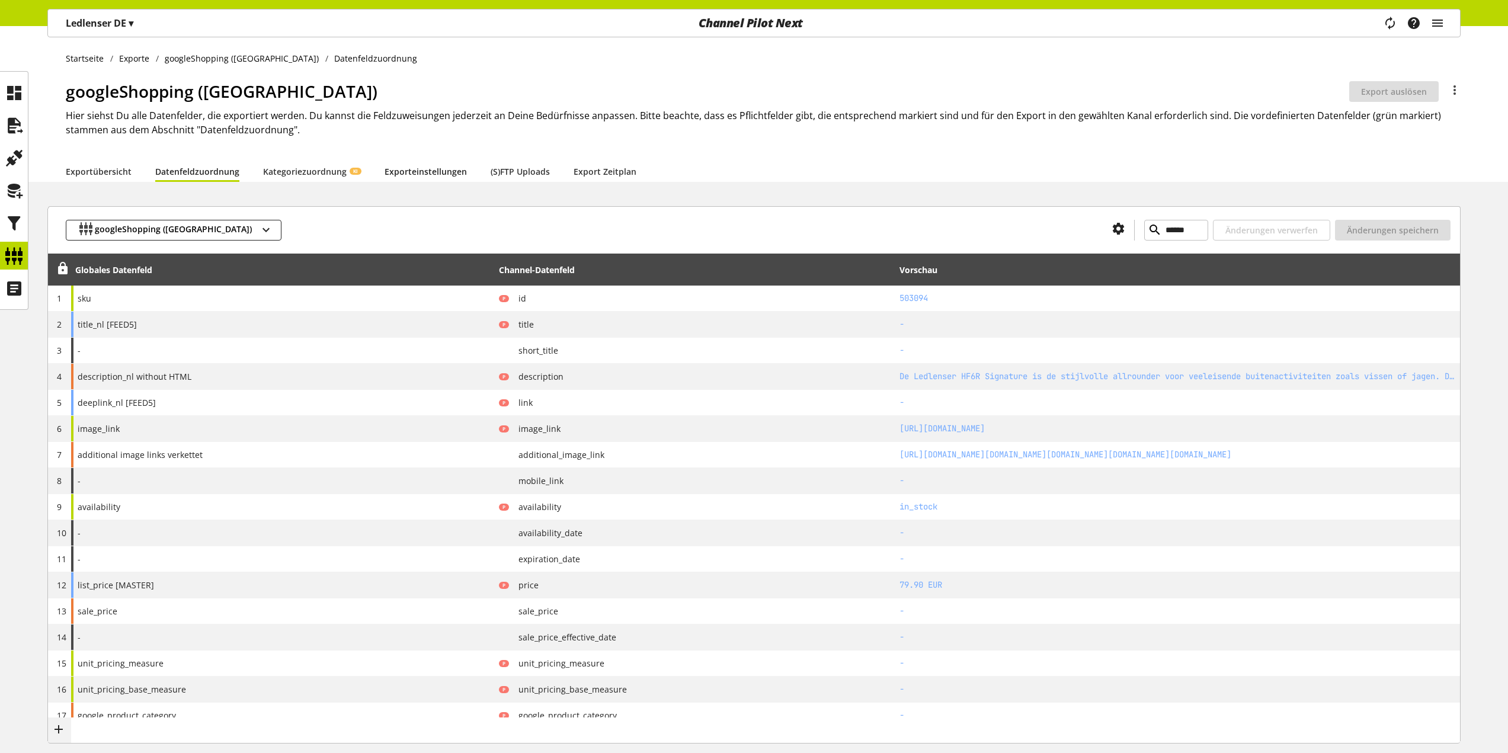 The height and width of the screenshot is (753, 1508). Describe the element at coordinates (1392, 230) in the screenshot. I see `button: Änderungen speichern` at that location.